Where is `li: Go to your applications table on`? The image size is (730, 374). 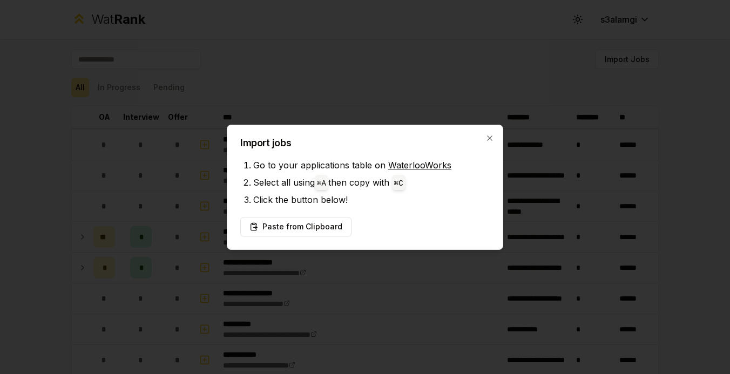
li: Go to your applications table on is located at coordinates (372, 165).